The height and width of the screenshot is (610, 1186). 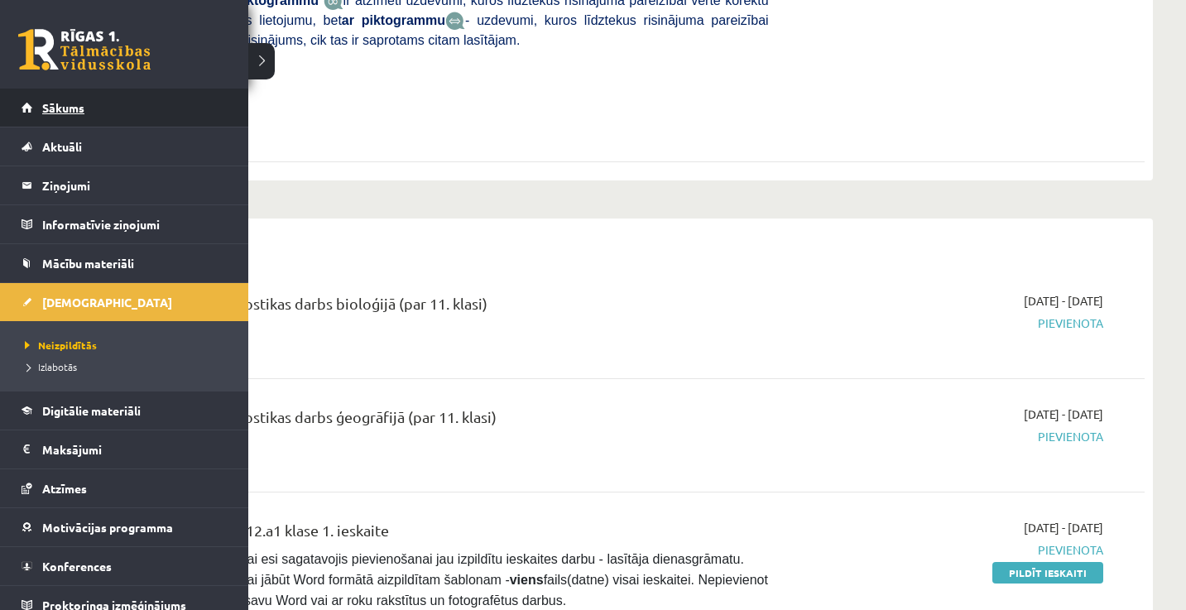 I want to click on legend: Maksājumi, so click(x=135, y=449).